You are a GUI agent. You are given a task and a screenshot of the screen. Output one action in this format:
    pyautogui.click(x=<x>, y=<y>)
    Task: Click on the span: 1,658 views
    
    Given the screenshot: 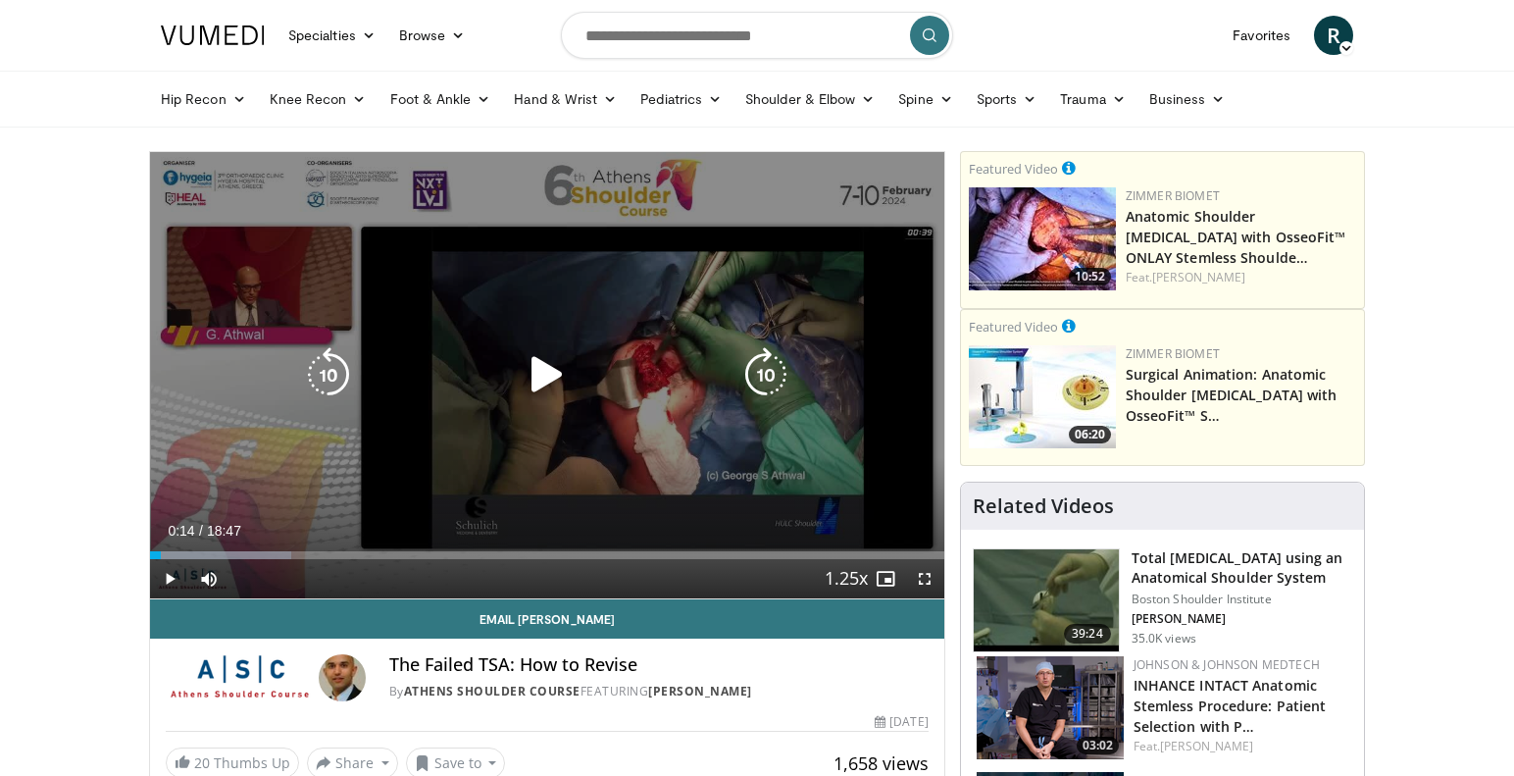 What is the action you would take?
    pyautogui.click(x=881, y=763)
    